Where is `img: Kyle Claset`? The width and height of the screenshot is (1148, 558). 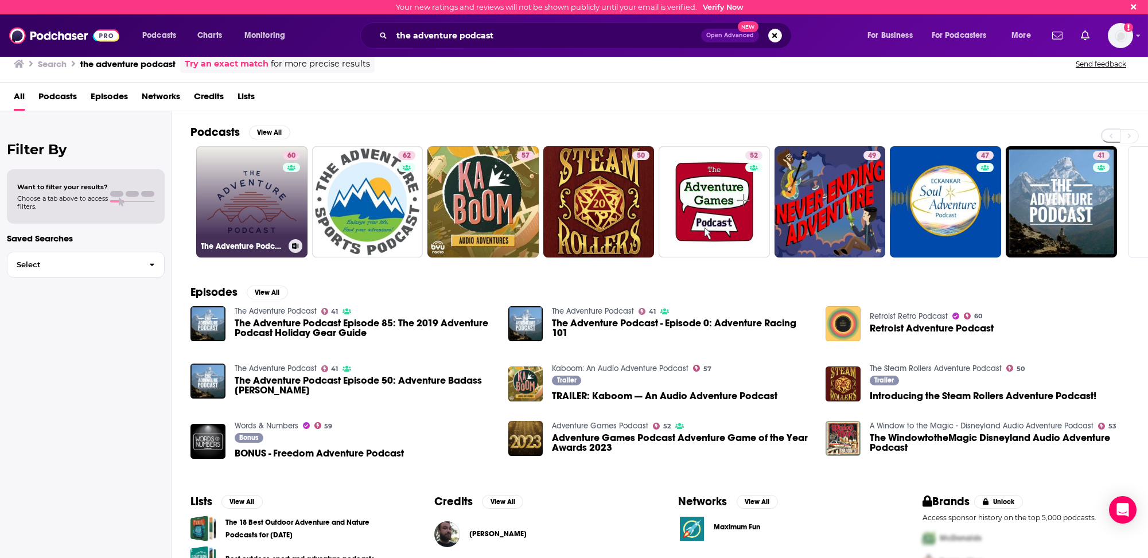
img: Kyle Claset is located at coordinates (447, 534).